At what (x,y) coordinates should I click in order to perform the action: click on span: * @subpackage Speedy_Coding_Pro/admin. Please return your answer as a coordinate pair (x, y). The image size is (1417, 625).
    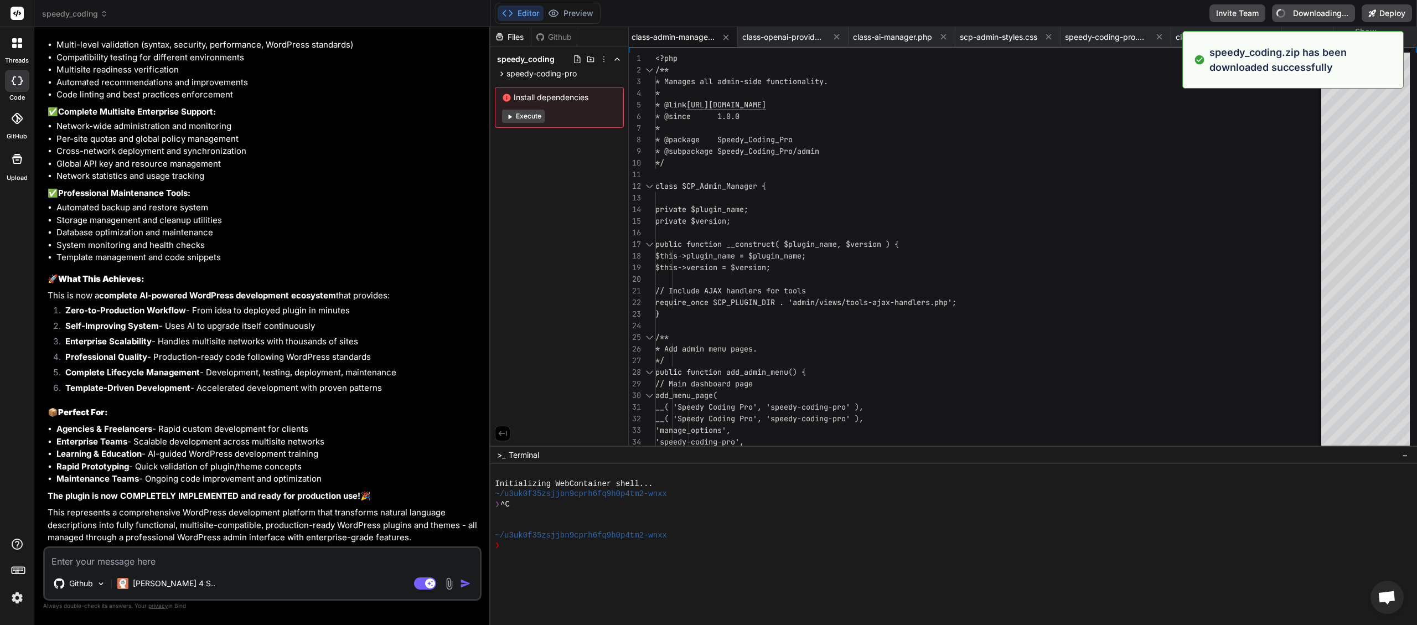
    Looking at the image, I should click on (738, 151).